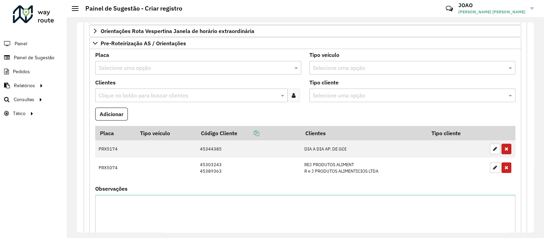 This screenshot has width=544, height=238. I want to click on a: Copiar, so click(248, 133).